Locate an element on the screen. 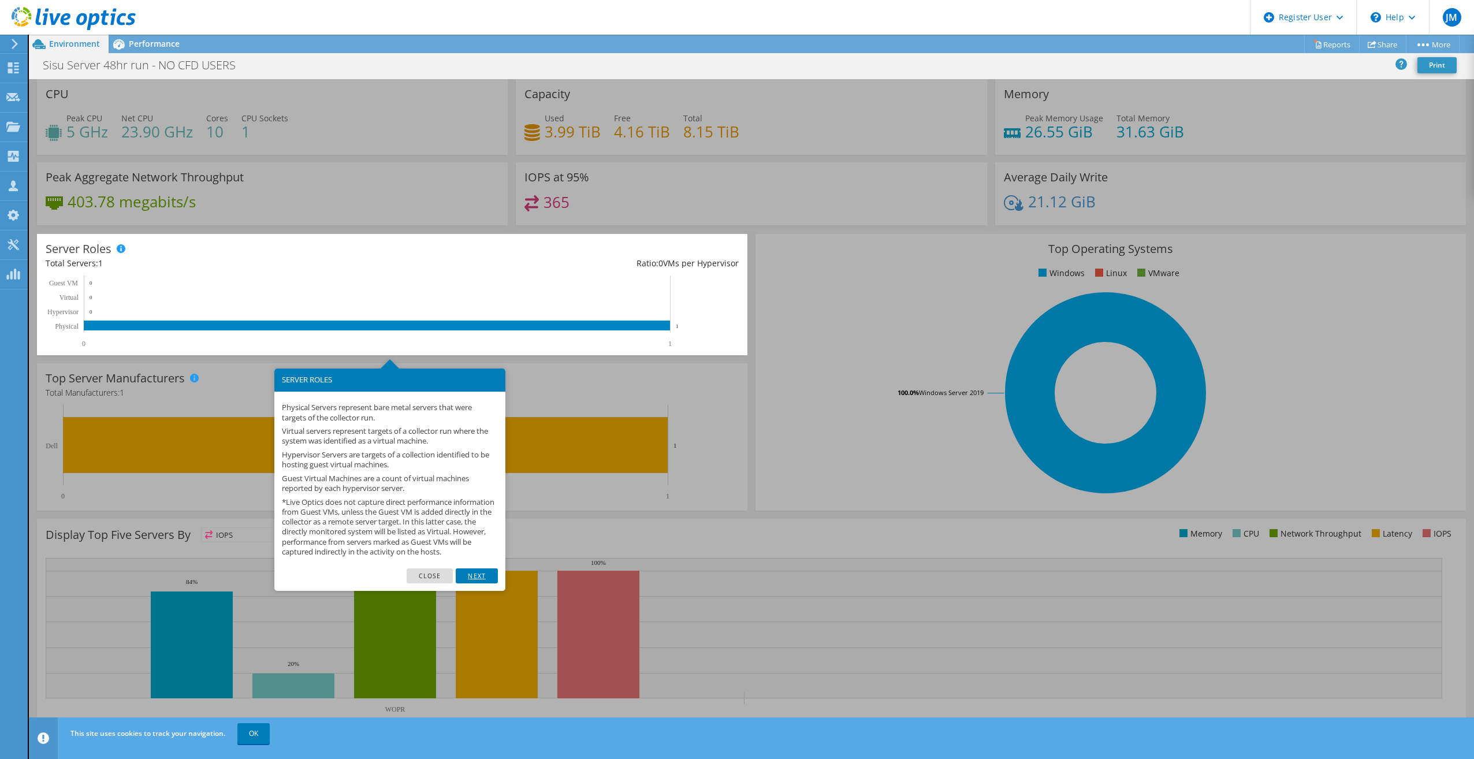 Image resolution: width=1474 pixels, height=759 pixels. h3: SERVER ROLES is located at coordinates (390, 379).